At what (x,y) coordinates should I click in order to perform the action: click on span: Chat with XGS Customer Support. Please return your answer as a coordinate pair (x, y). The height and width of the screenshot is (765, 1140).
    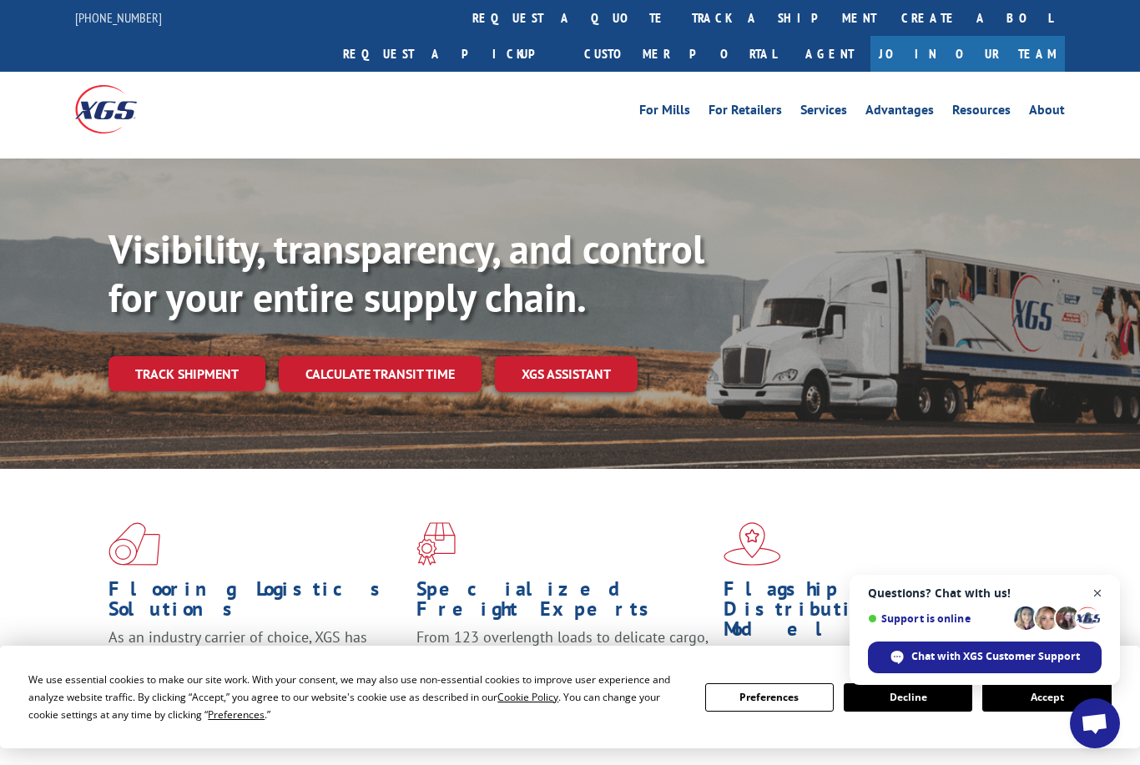
    Looking at the image, I should click on (996, 657).